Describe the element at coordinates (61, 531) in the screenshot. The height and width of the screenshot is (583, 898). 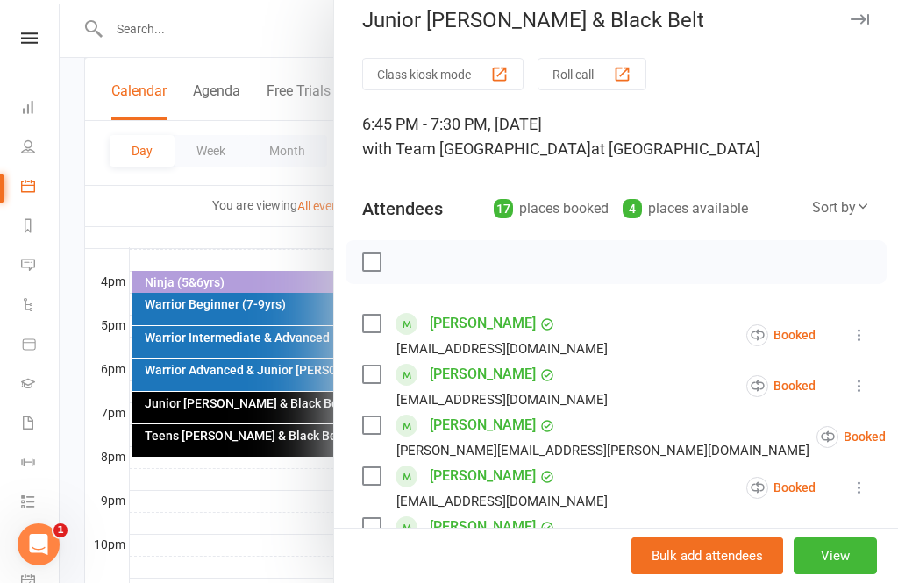
I see `span: 1` at that location.